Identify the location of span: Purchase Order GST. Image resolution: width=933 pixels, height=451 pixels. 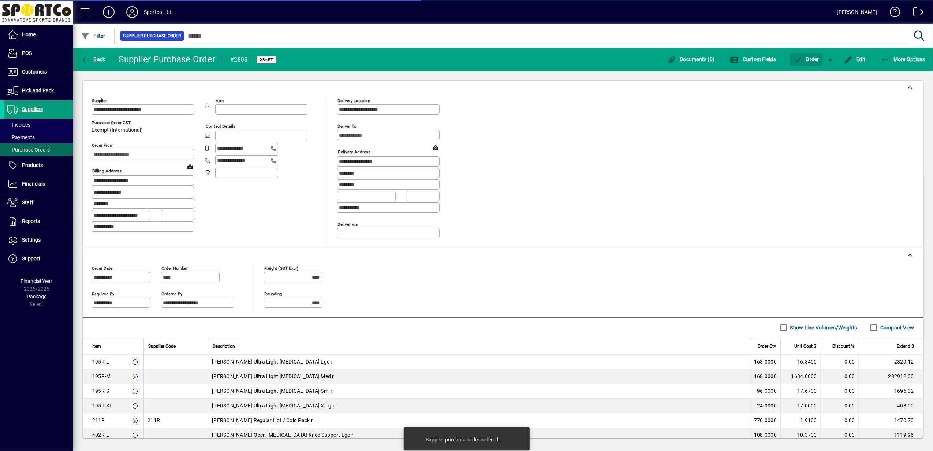
(117, 123).